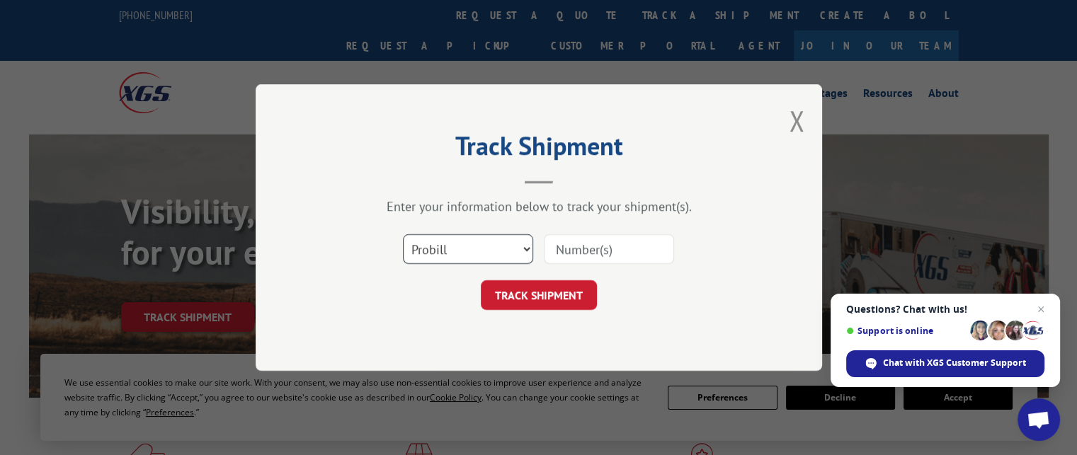 This screenshot has width=1077, height=455. Describe the element at coordinates (539, 206) in the screenshot. I see `div: Enter your information below to track your shipment(s).` at that location.